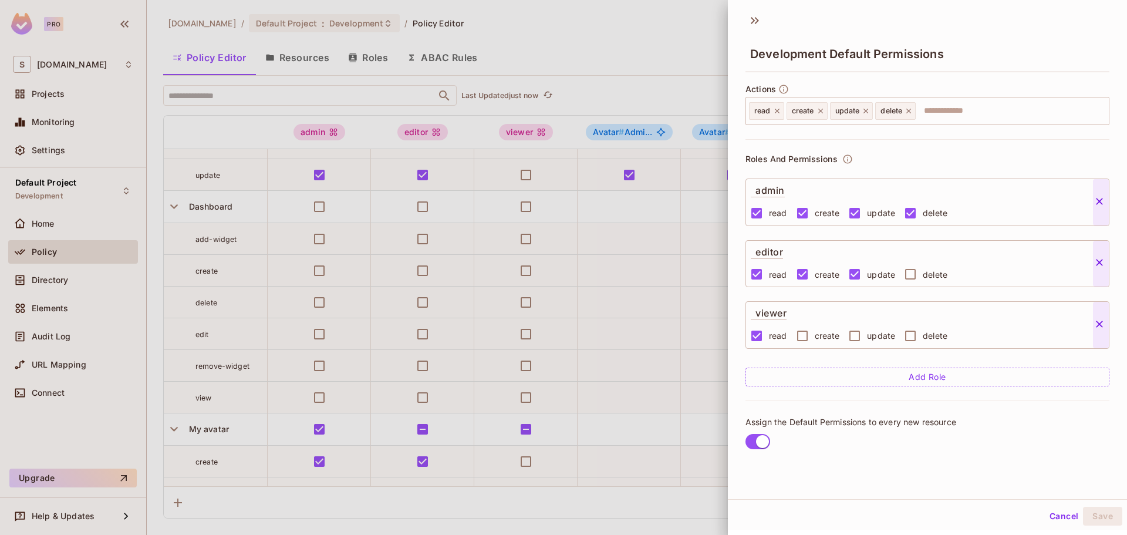 This screenshot has height=535, width=1127. Describe the element at coordinates (847, 54) in the screenshot. I see `span: Development Default Permissions` at that location.